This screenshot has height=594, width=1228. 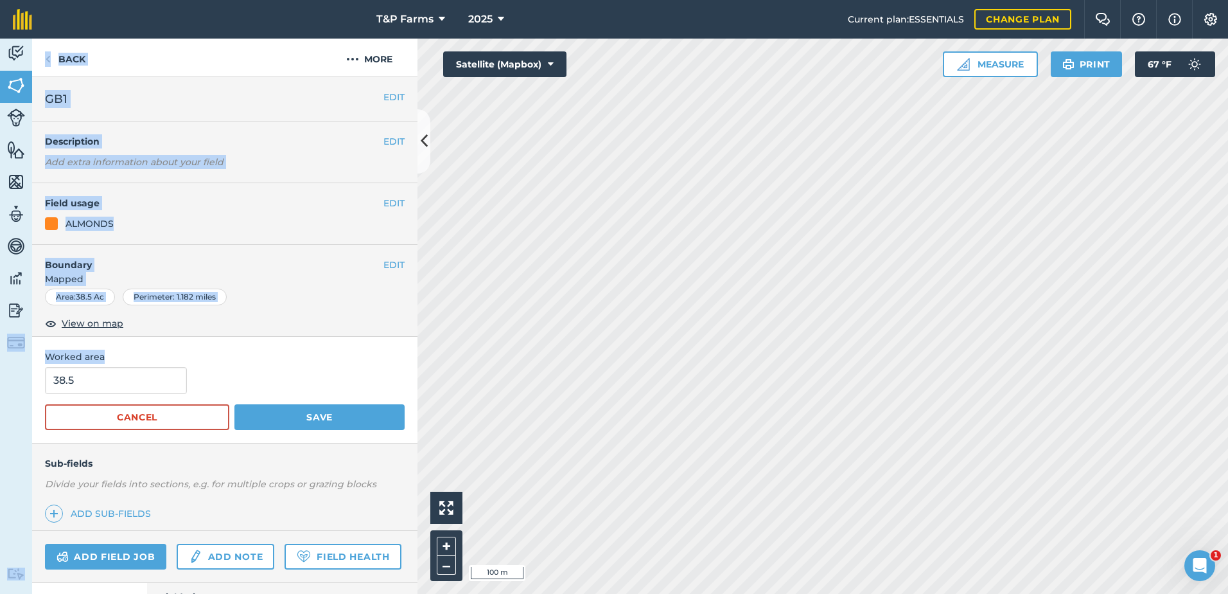 What do you see at coordinates (1175, 64) in the screenshot?
I see `button: 67 °F` at bounding box center [1175, 64].